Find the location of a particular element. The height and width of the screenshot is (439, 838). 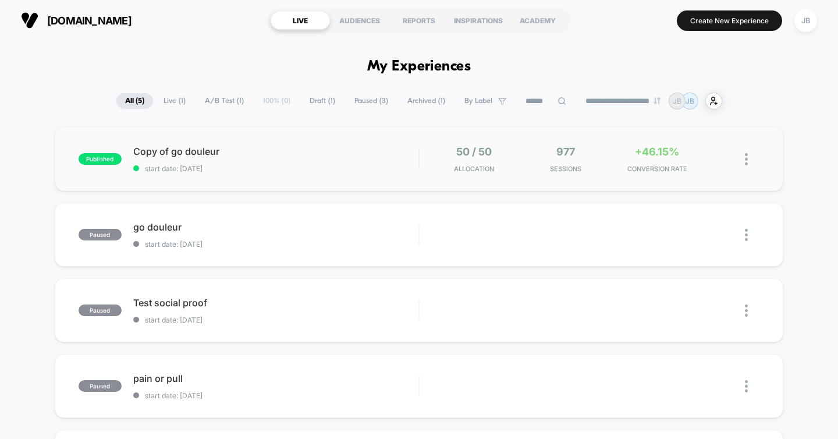

div: AUDIENCES is located at coordinates (360, 20).